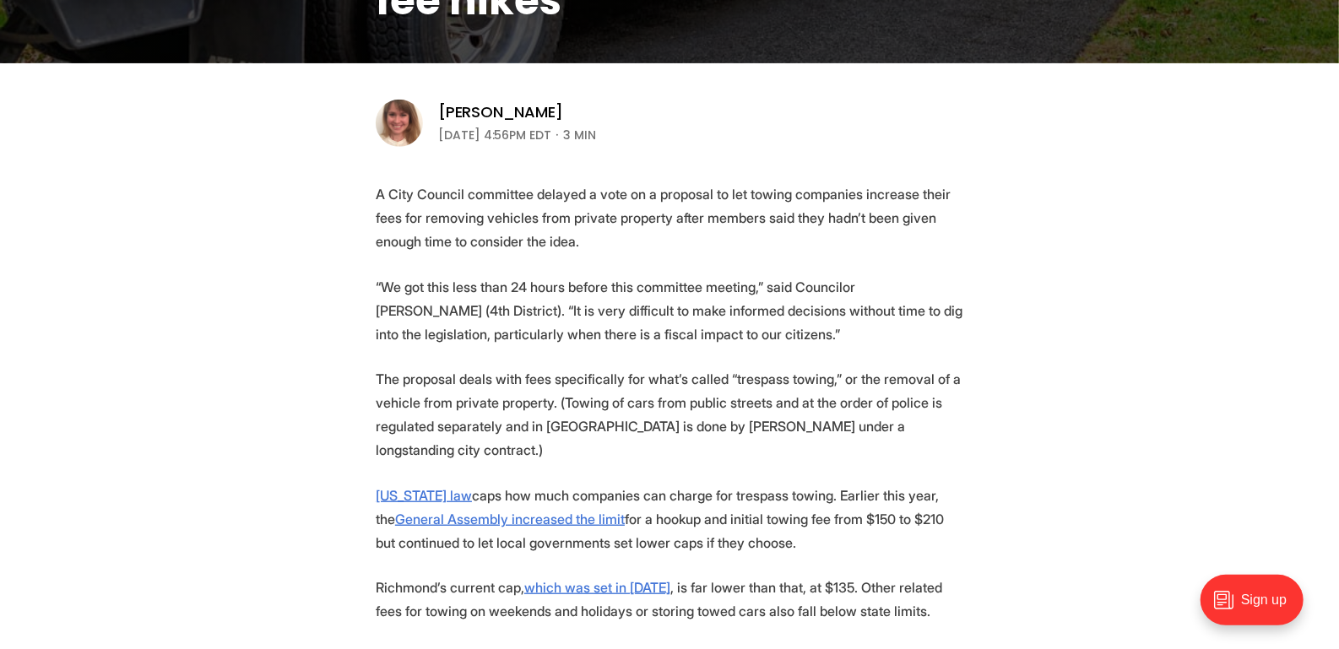 Image resolution: width=1339 pixels, height=649 pixels. Describe the element at coordinates (510, 519) in the screenshot. I see `u: General Assembly increased the limit` at that location.